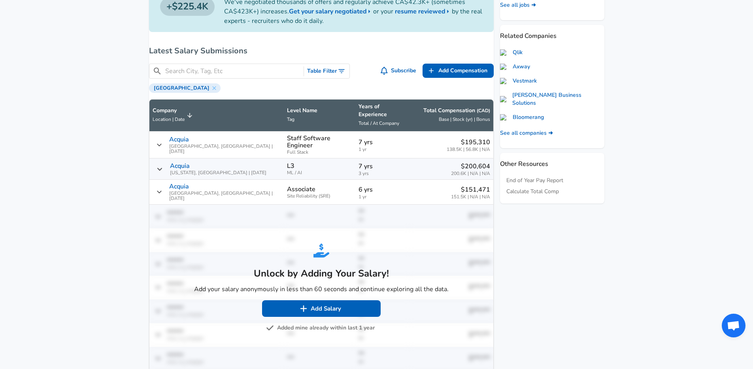 This screenshot has width=753, height=369. I want to click on a: Qlik, so click(511, 53).